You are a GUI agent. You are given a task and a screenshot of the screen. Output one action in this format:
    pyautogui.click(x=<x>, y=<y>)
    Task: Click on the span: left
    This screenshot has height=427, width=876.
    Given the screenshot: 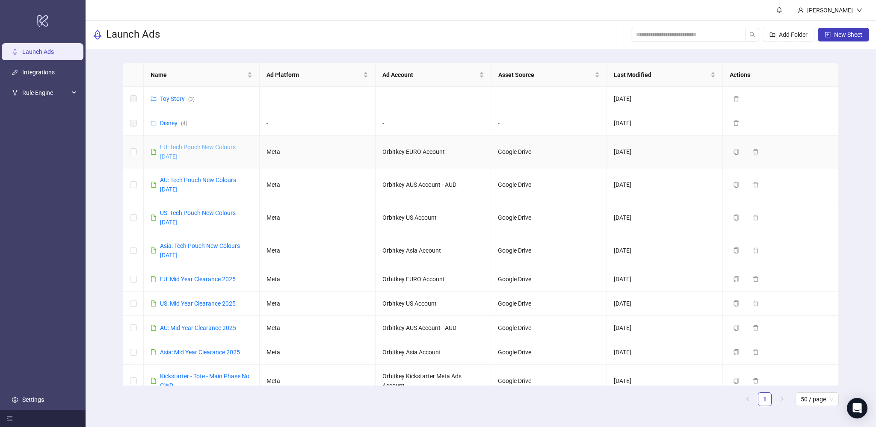 What is the action you would take?
    pyautogui.click(x=747, y=399)
    